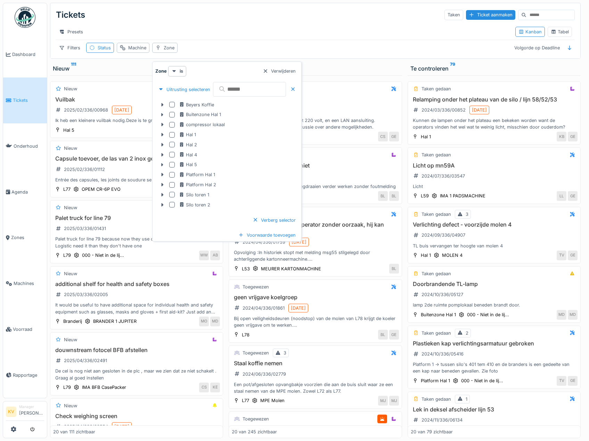 This screenshot has height=441, width=589. Describe the element at coordinates (215, 387) in the screenshot. I see `div: KE` at that location.